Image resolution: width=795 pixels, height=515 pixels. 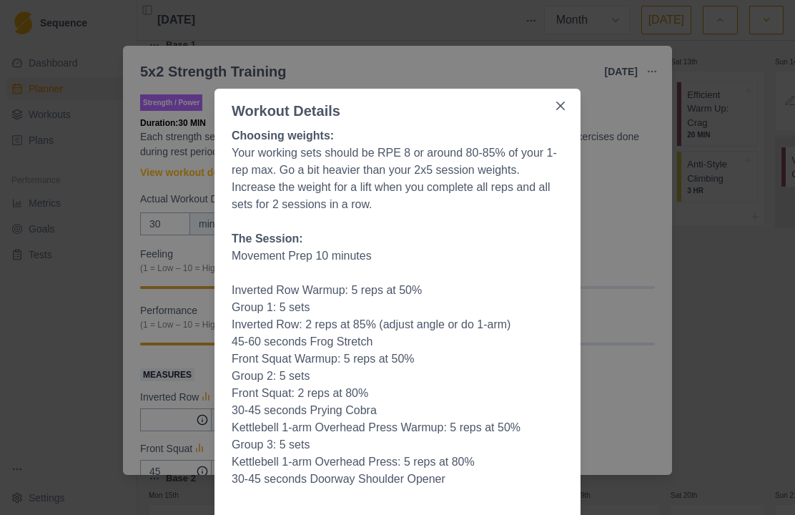 What do you see at coordinates (398, 428) in the screenshot?
I see `p: Kettlebell 1-arm Overhead Press Warmup: 5 reps at 50%` at bounding box center [398, 428].